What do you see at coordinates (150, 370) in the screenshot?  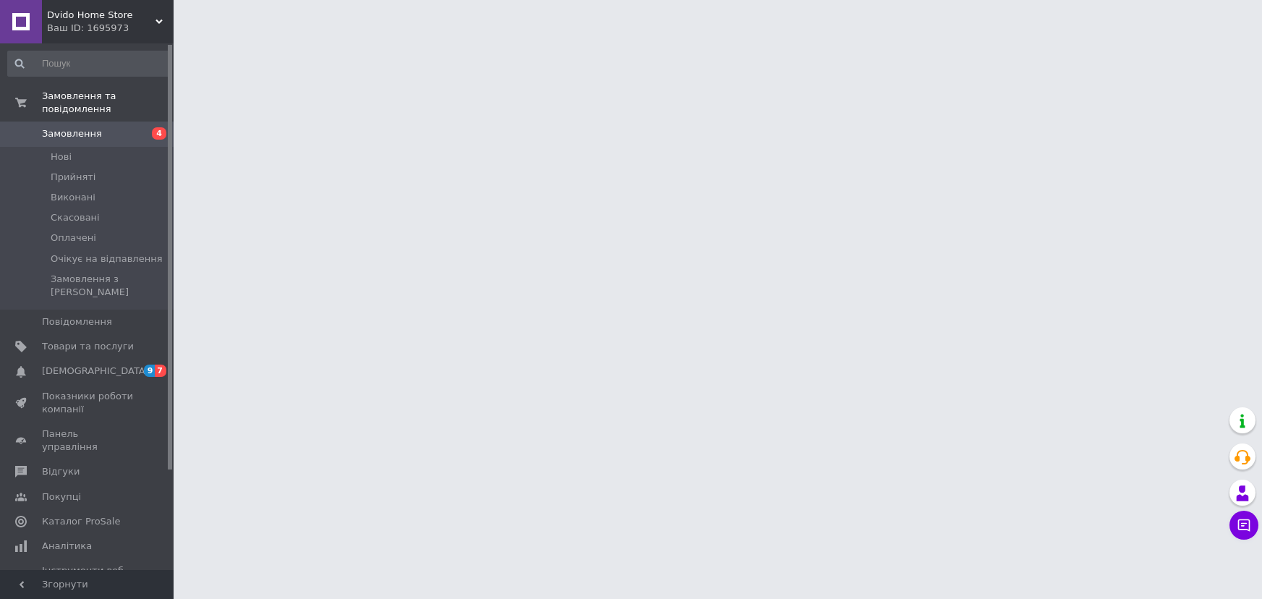 I see `span: 9` at bounding box center [150, 370].